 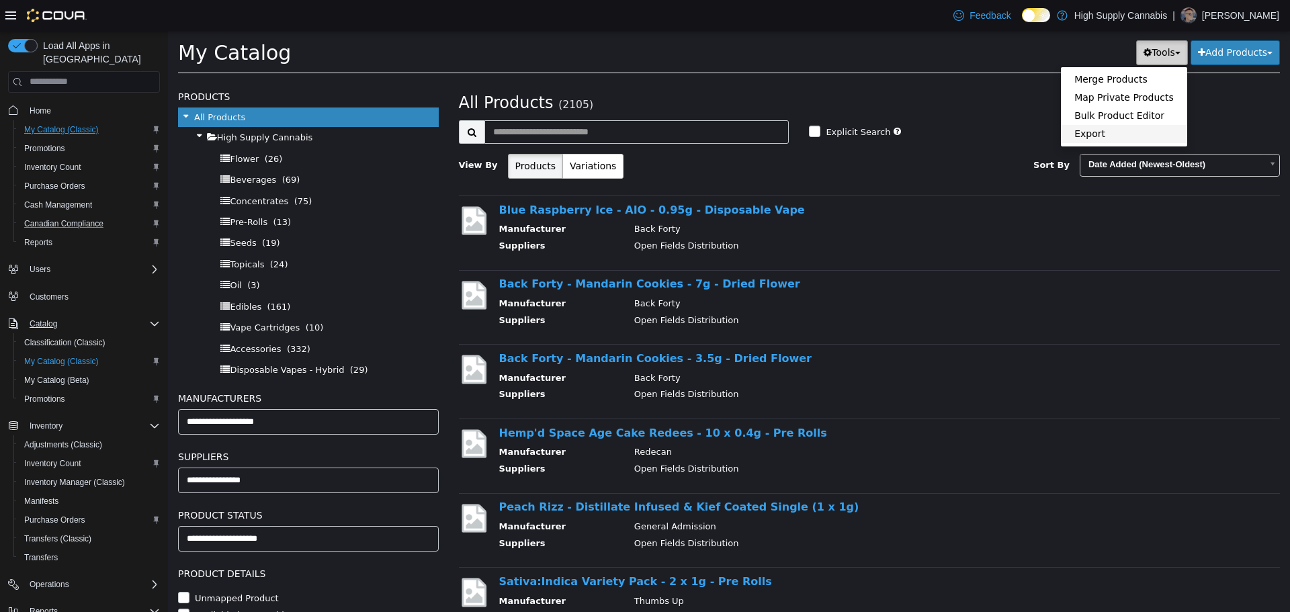 I want to click on span: Classification (Classic), so click(x=89, y=343).